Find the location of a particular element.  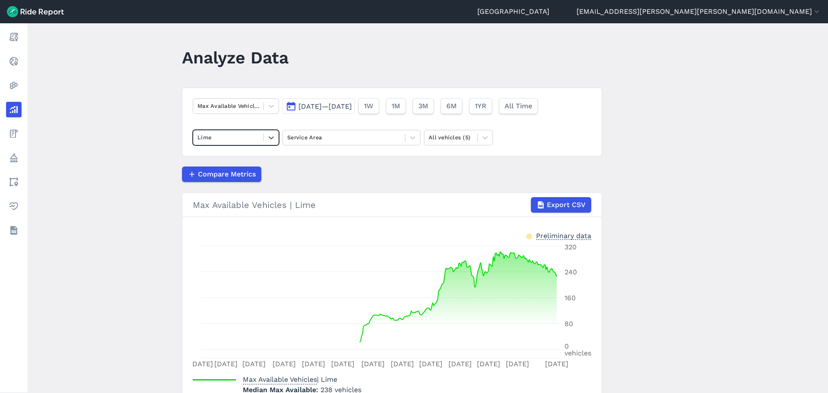

span: 1YR is located at coordinates (481, 106).